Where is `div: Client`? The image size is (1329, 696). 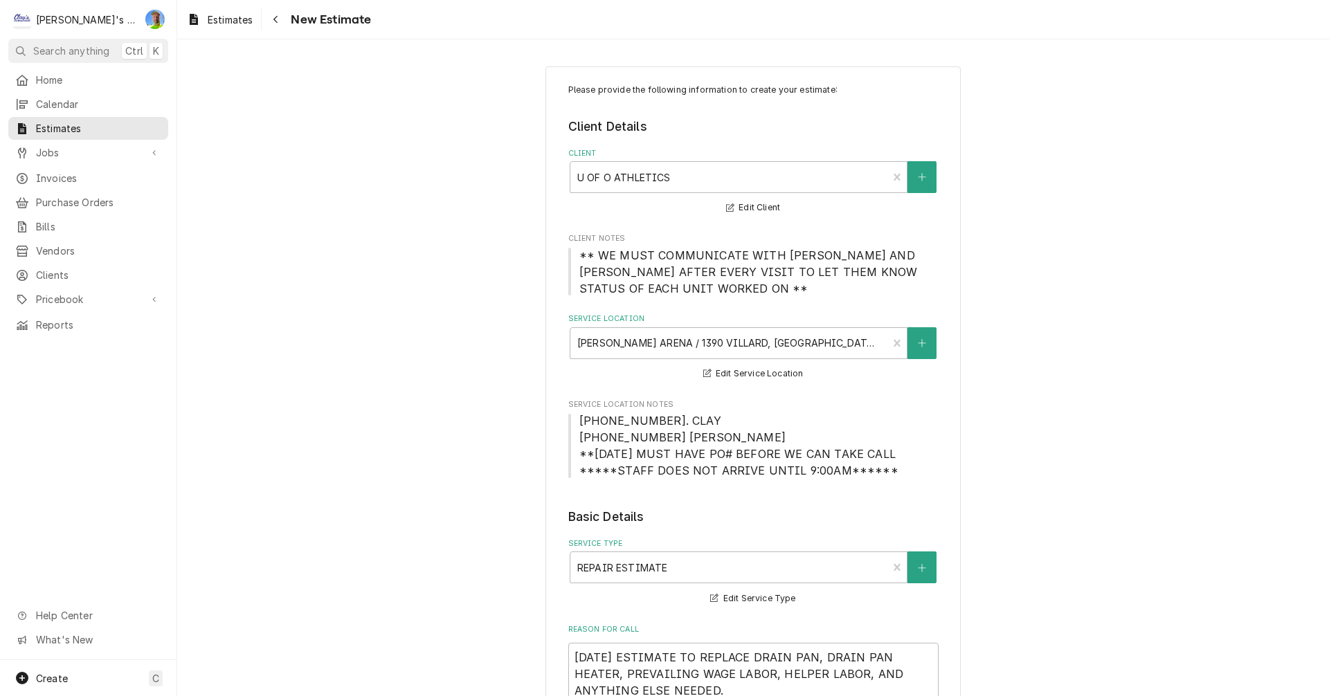
div: Client is located at coordinates (753, 182).